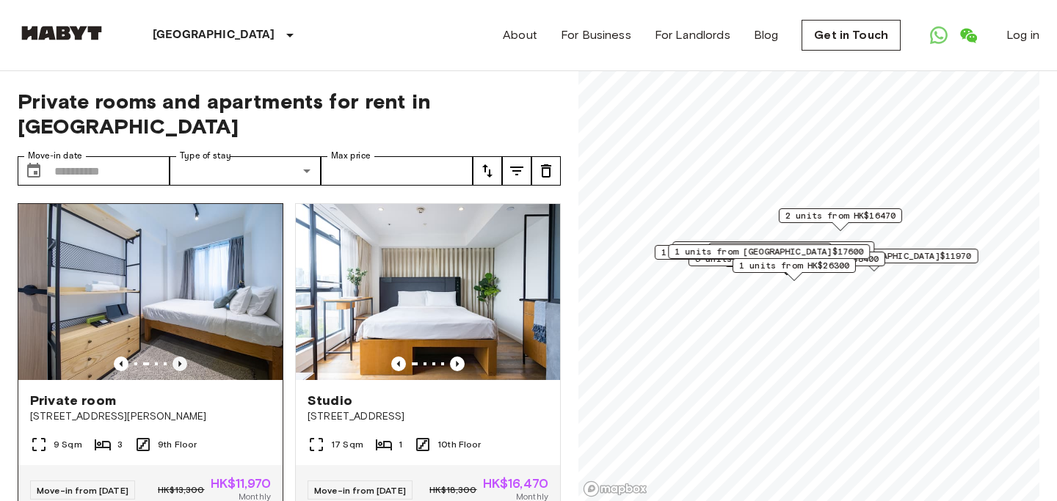 This screenshot has width=1057, height=501. What do you see at coordinates (766, 35) in the screenshot?
I see `a: Blog` at bounding box center [766, 35].